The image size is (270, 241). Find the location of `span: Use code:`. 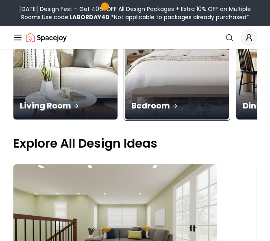

span: Use code: is located at coordinates (76, 17).